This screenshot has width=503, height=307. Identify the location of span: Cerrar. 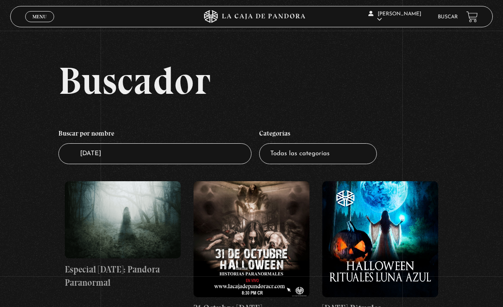
(40, 24).